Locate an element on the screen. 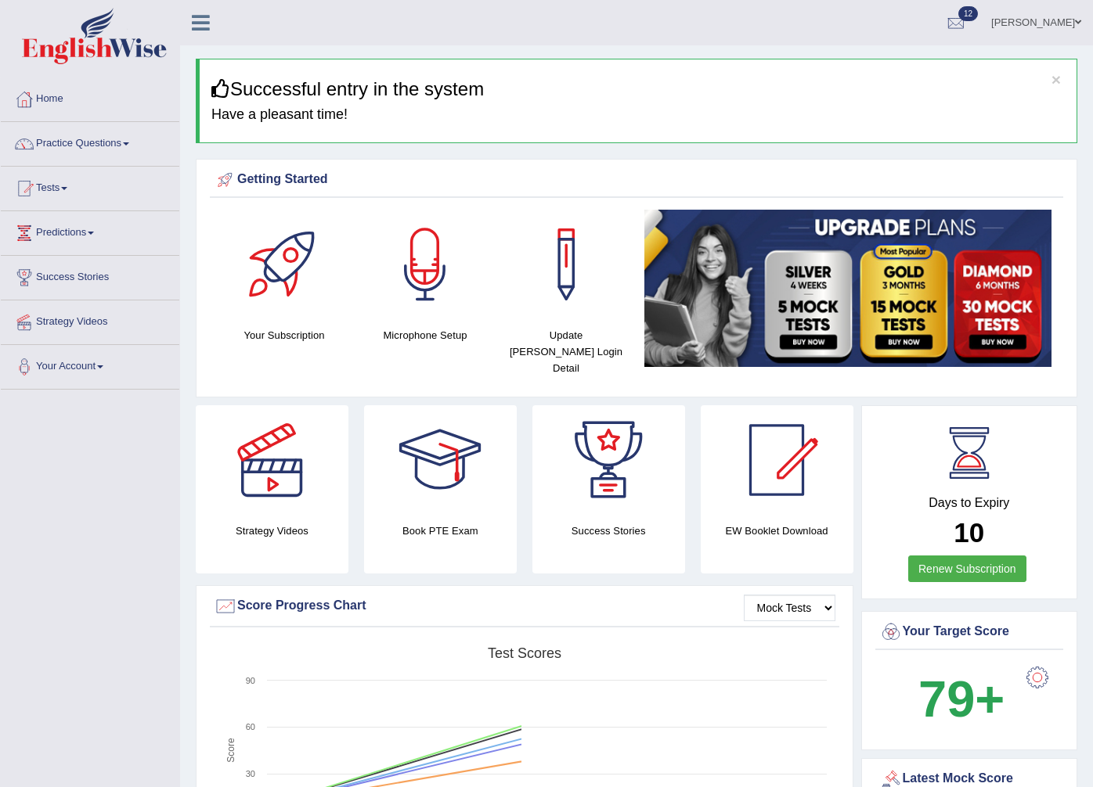 The width and height of the screenshot is (1093, 787). h4: Success Stories is located at coordinates (608, 531).